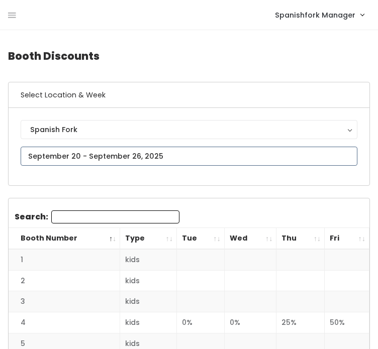 This screenshot has height=349, width=378. Describe the element at coordinates (64, 302) in the screenshot. I see `td: 3` at that location.